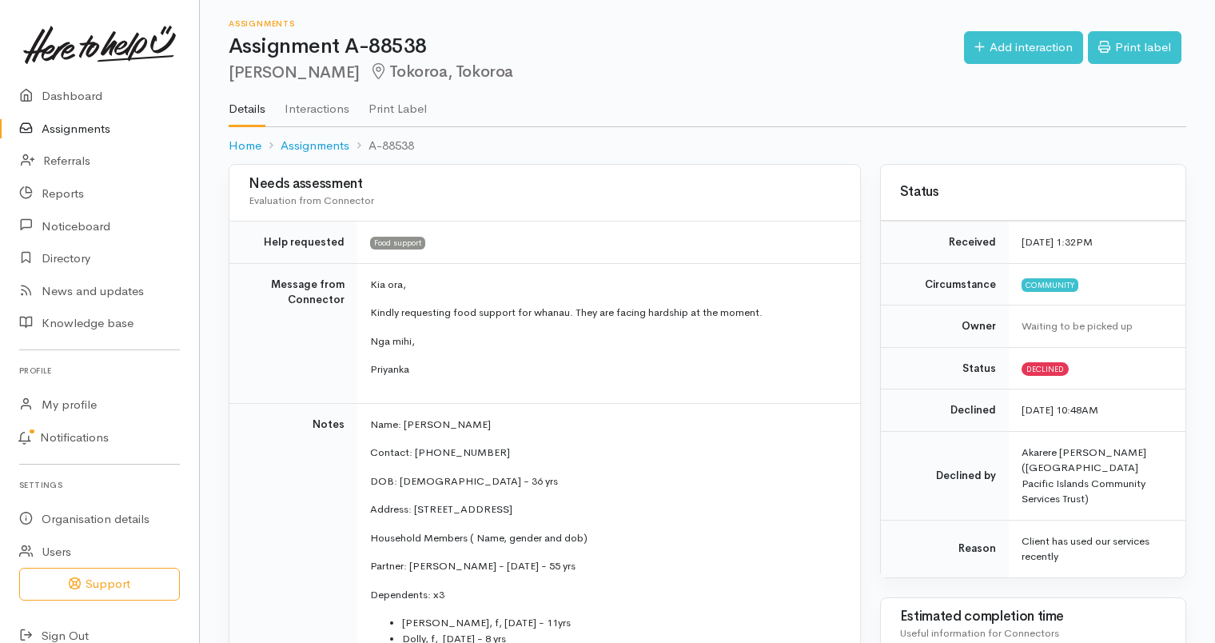 The image size is (1215, 643). I want to click on p: Priyanka, so click(605, 369).